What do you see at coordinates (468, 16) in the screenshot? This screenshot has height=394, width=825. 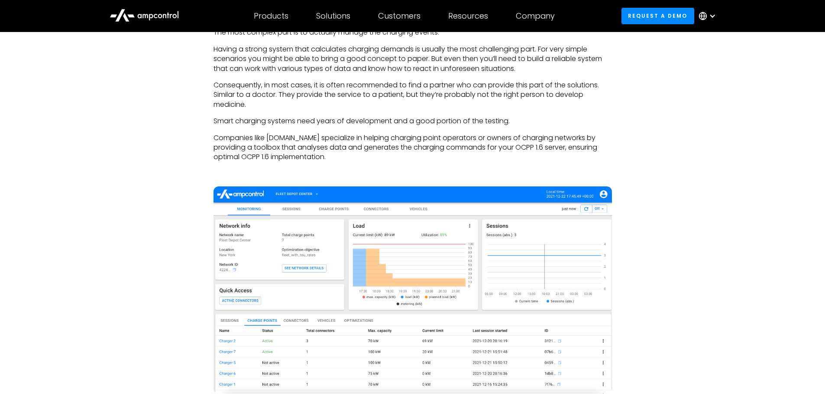 I see `div: Resources` at bounding box center [468, 16].